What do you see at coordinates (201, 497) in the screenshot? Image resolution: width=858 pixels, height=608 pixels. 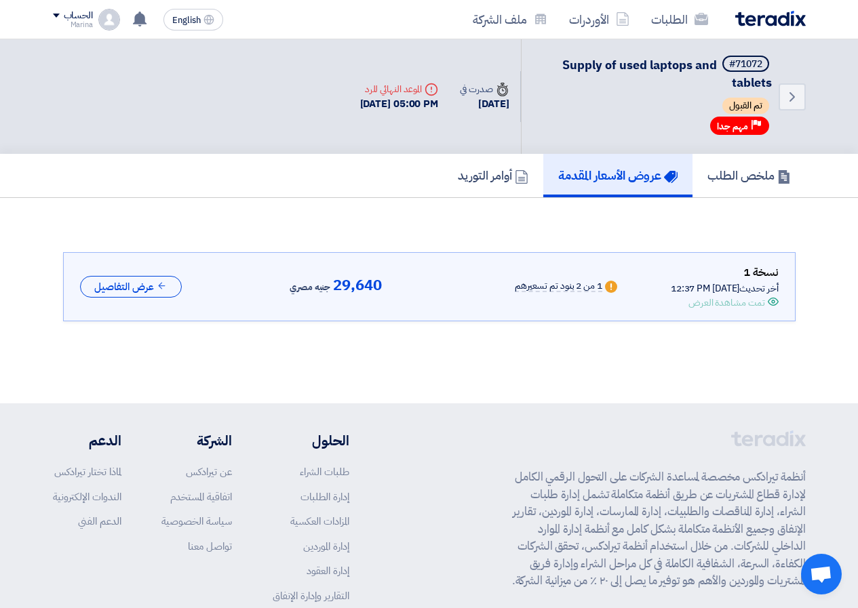 I see `a: اتفاقية المستخدم` at bounding box center [201, 497].